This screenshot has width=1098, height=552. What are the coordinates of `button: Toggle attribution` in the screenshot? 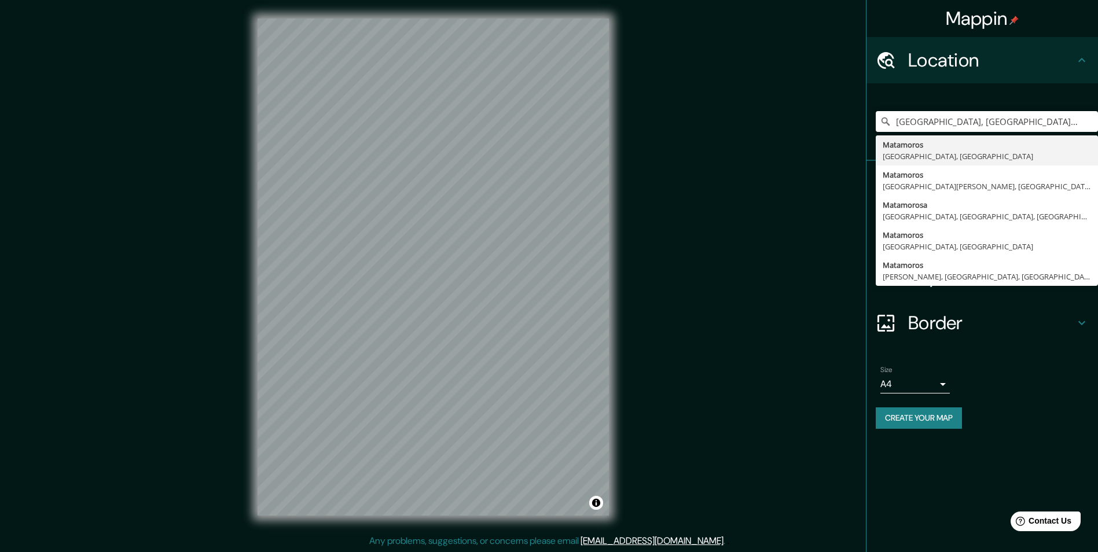 It's located at (596, 503).